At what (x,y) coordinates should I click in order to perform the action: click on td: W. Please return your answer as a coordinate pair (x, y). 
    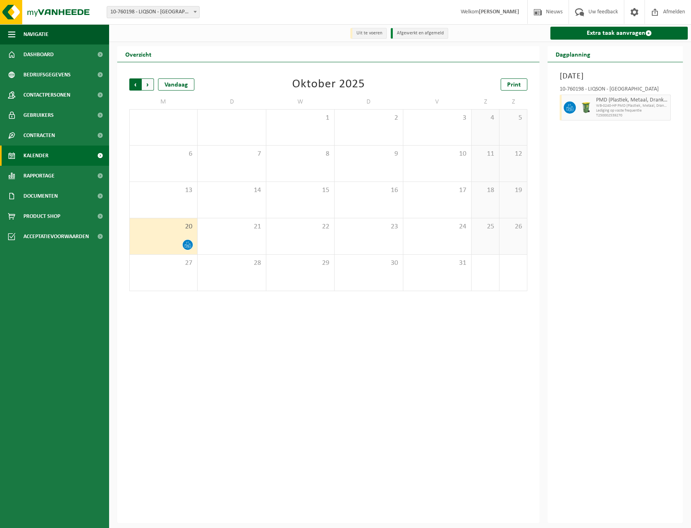
    Looking at the image, I should click on (300, 102).